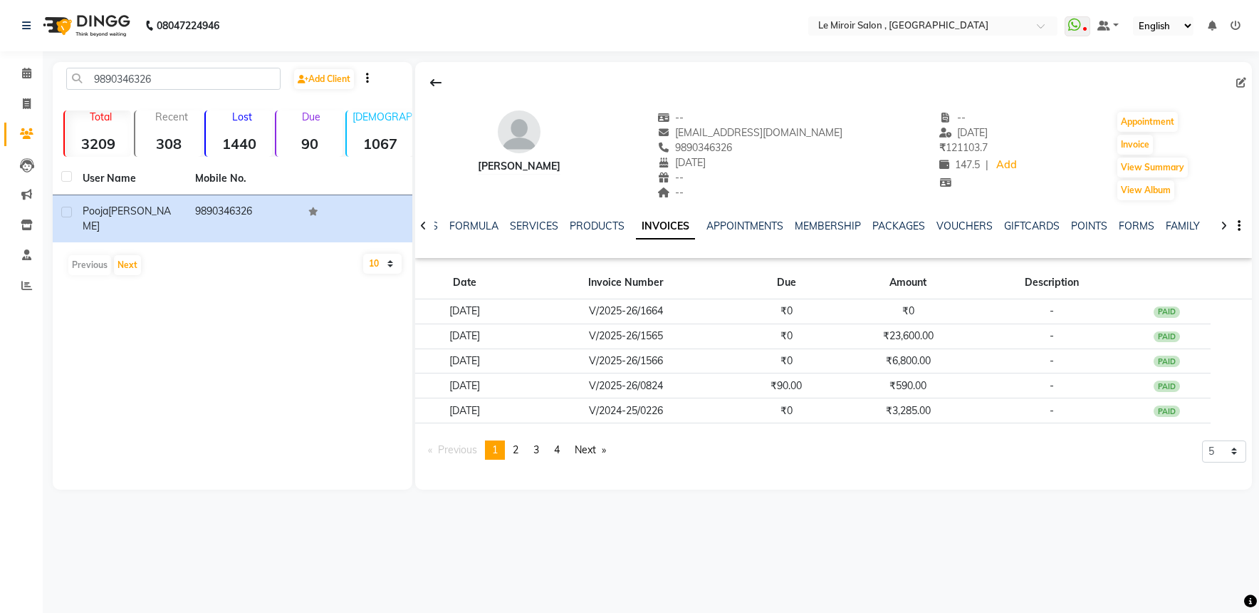 This screenshot has height=613, width=1259. I want to click on p: Lost, so click(241, 117).